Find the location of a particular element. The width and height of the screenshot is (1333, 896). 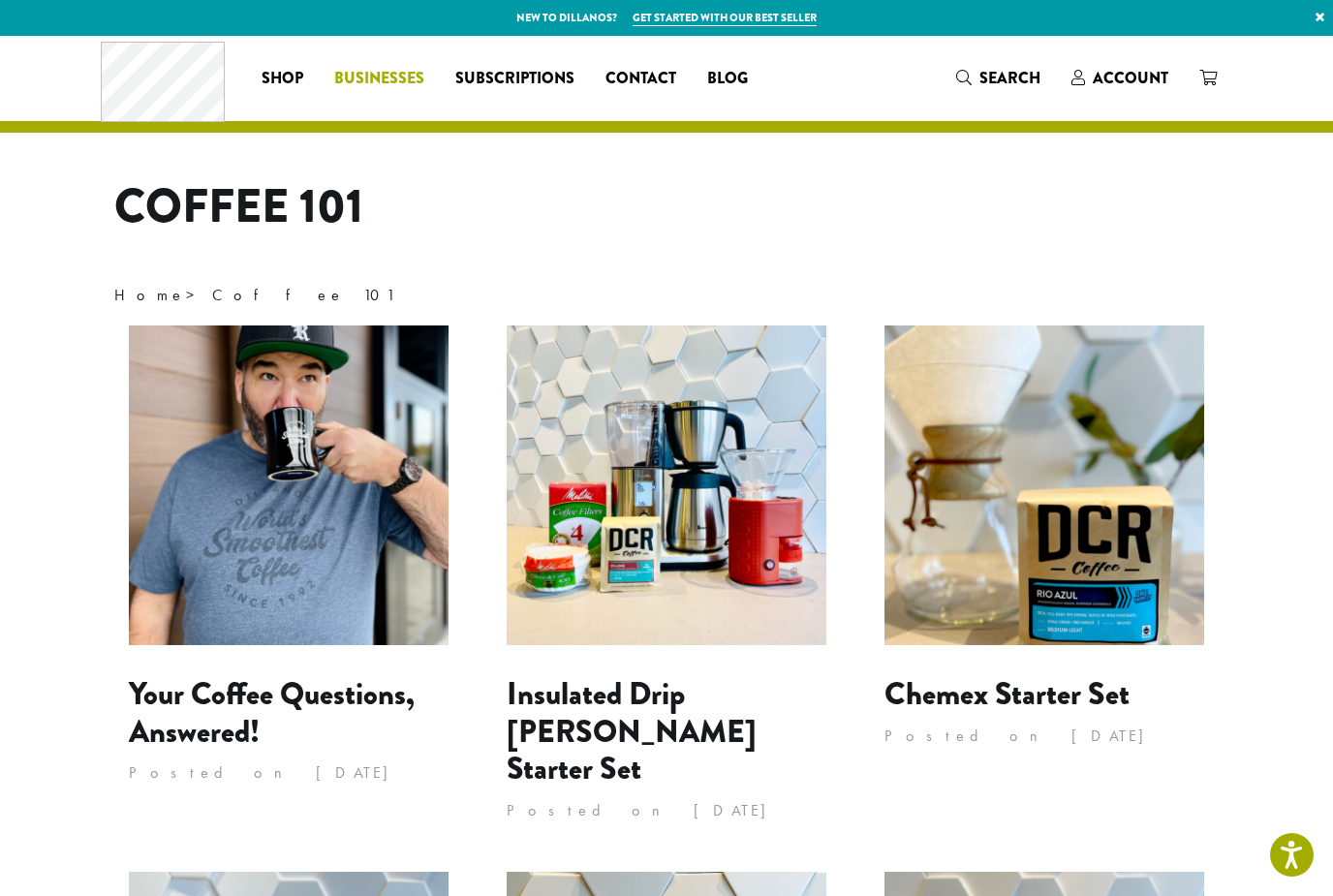

a: Shop is located at coordinates (282, 79).